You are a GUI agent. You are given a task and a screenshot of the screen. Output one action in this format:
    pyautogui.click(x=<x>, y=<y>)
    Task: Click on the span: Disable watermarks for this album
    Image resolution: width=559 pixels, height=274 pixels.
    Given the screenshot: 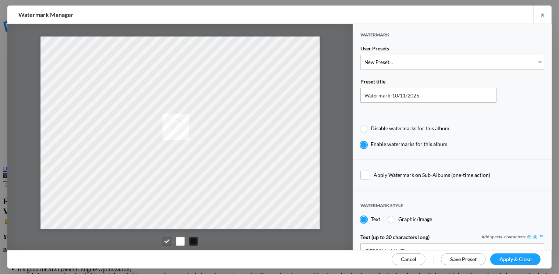 What is the action you would take?
    pyautogui.click(x=410, y=128)
    